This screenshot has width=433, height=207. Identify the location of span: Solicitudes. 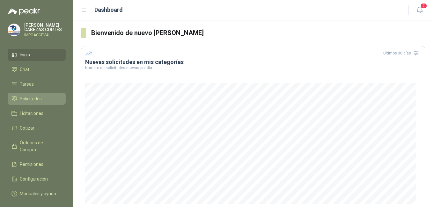
(31, 99).